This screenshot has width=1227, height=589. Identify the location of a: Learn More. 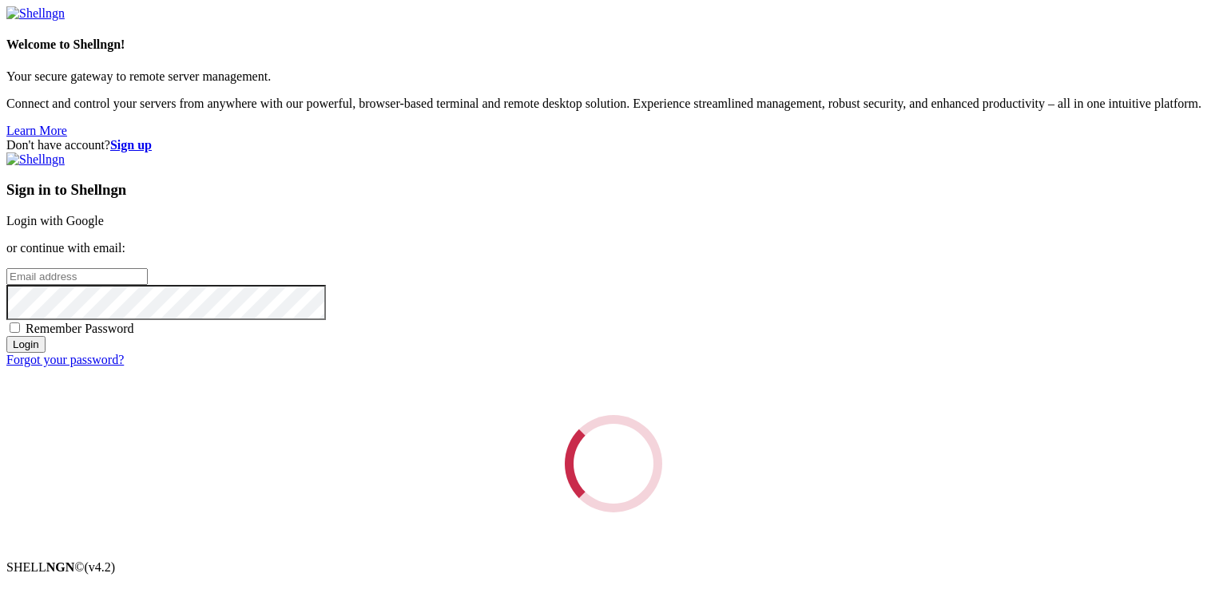
(37, 130).